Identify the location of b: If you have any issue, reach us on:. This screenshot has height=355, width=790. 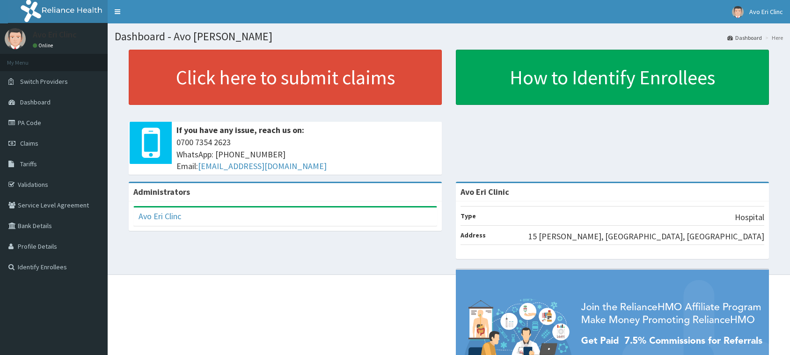
(240, 130).